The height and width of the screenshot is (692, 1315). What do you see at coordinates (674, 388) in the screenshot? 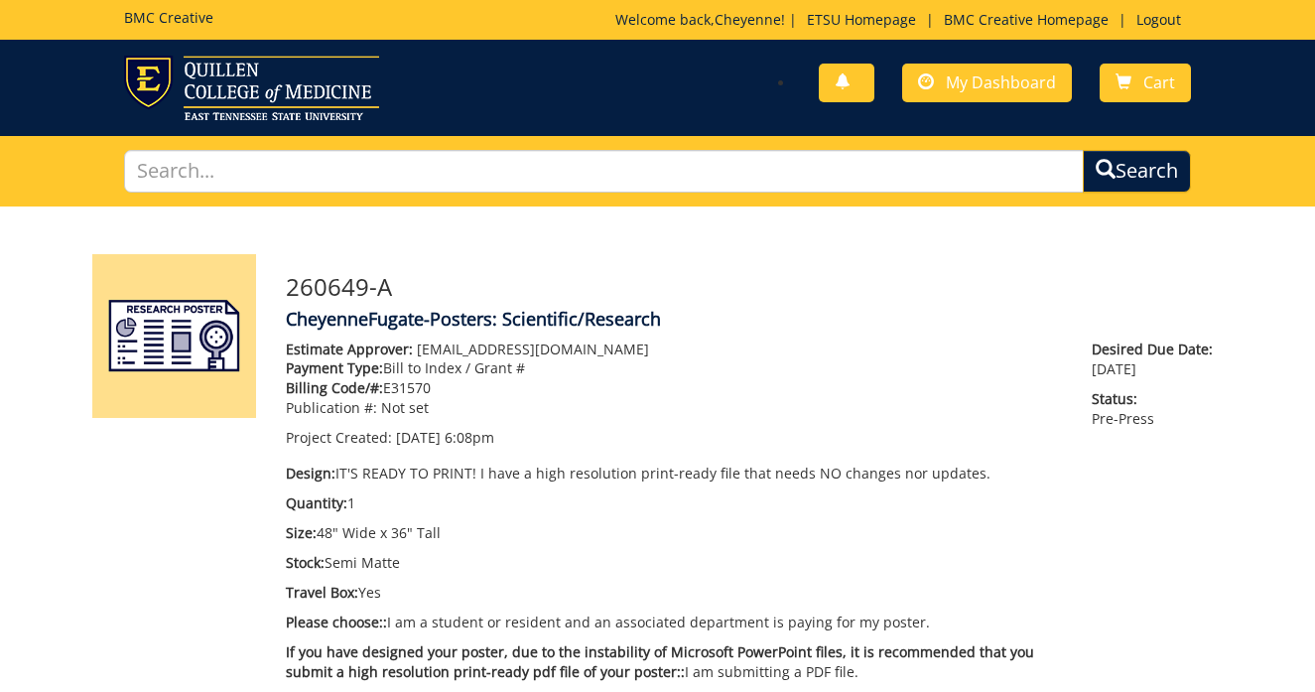
I see `p: E31570` at bounding box center [674, 388].